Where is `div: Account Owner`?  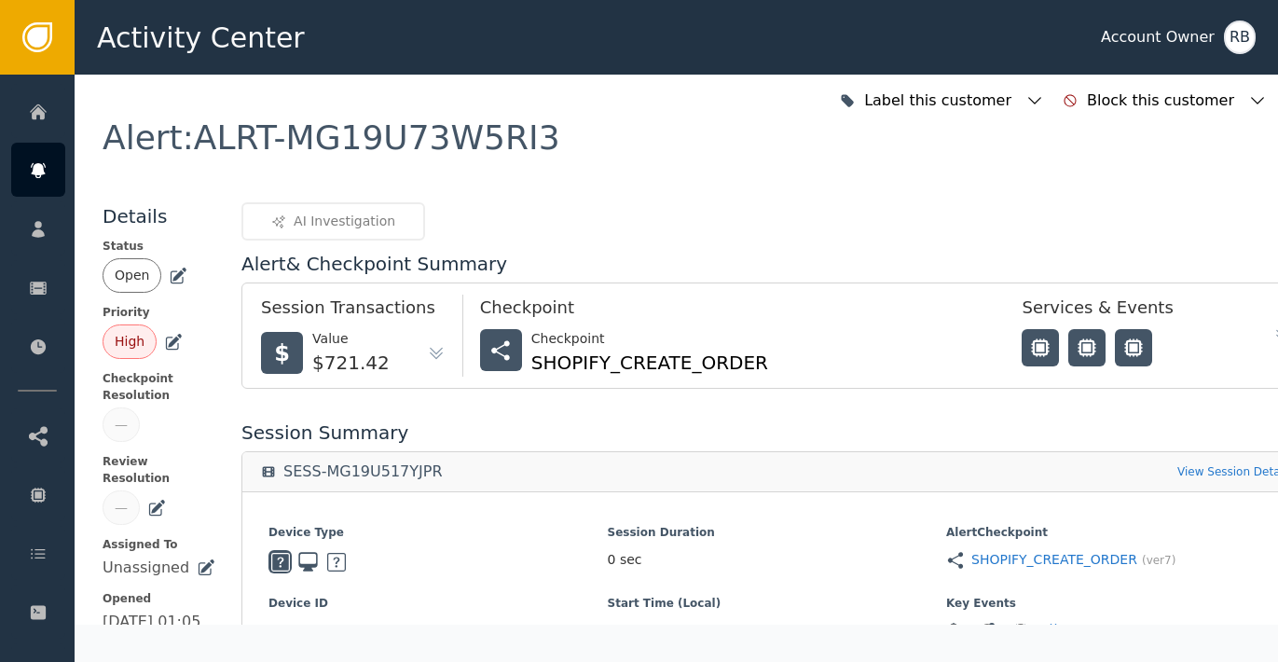 div: Account Owner is located at coordinates (1157, 37).